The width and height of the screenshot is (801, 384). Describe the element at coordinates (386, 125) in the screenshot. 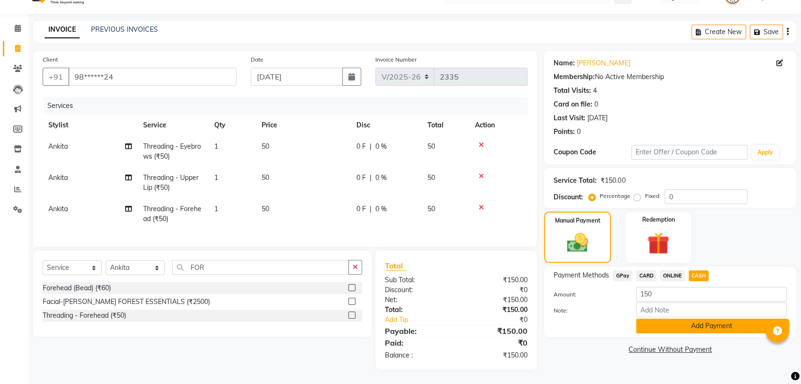

I see `th: Disc` at that location.